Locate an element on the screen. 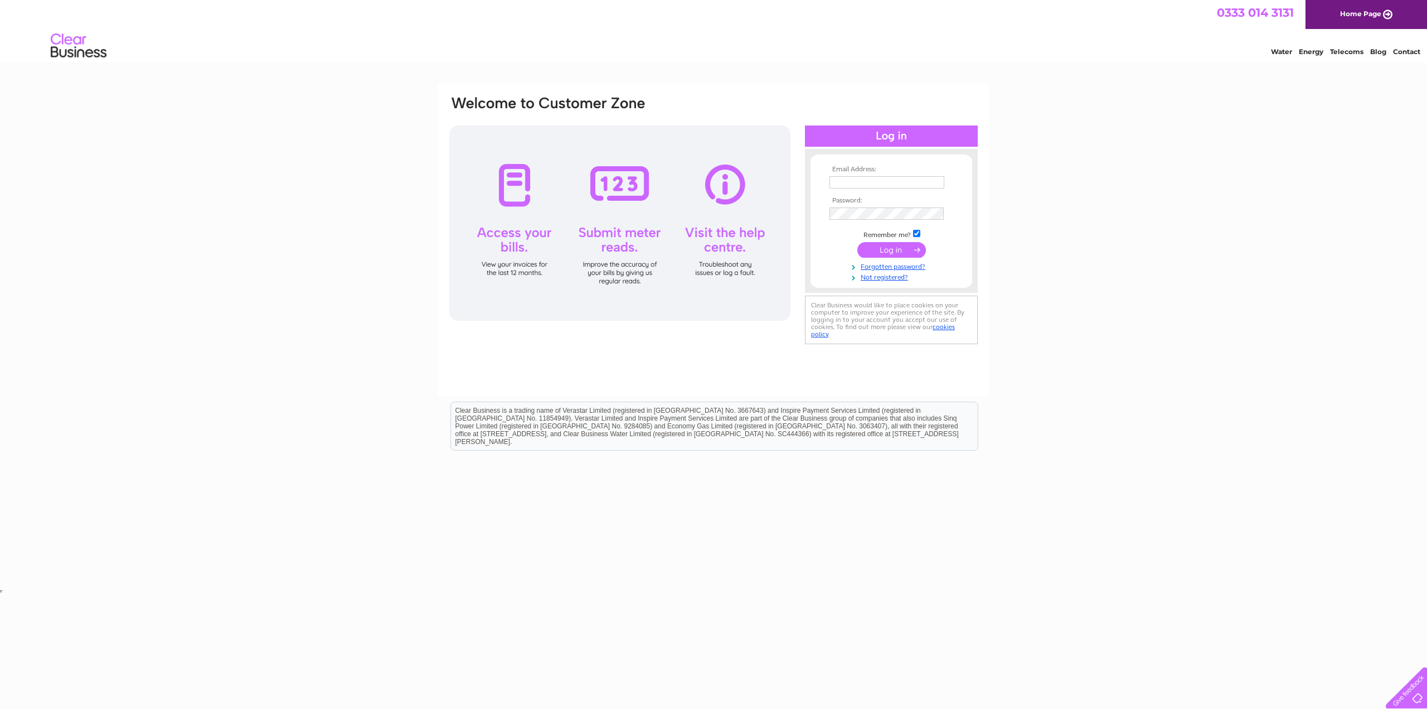 This screenshot has width=1427, height=709. a: 0333 014 3131 is located at coordinates (1256, 12).